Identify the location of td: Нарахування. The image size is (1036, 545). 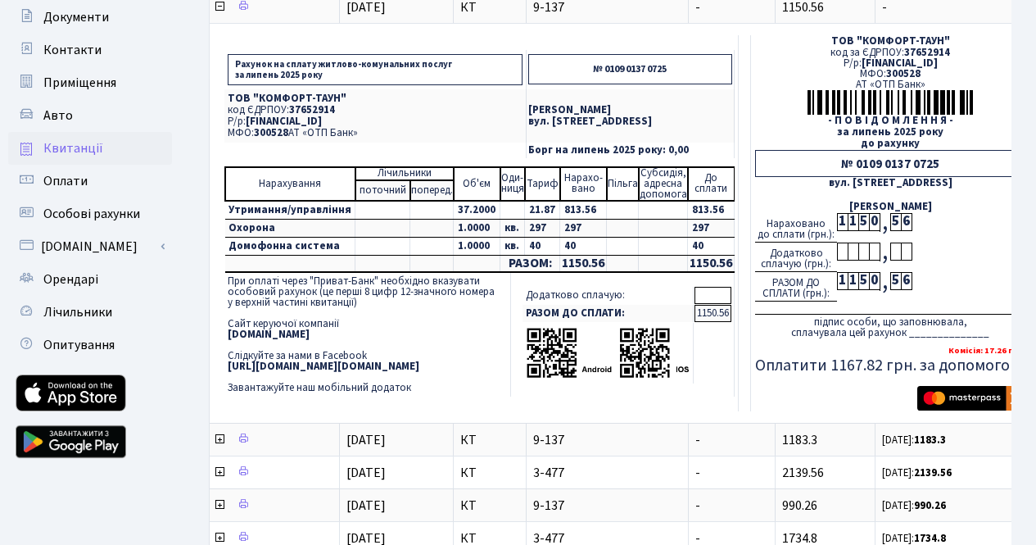
(290, 183).